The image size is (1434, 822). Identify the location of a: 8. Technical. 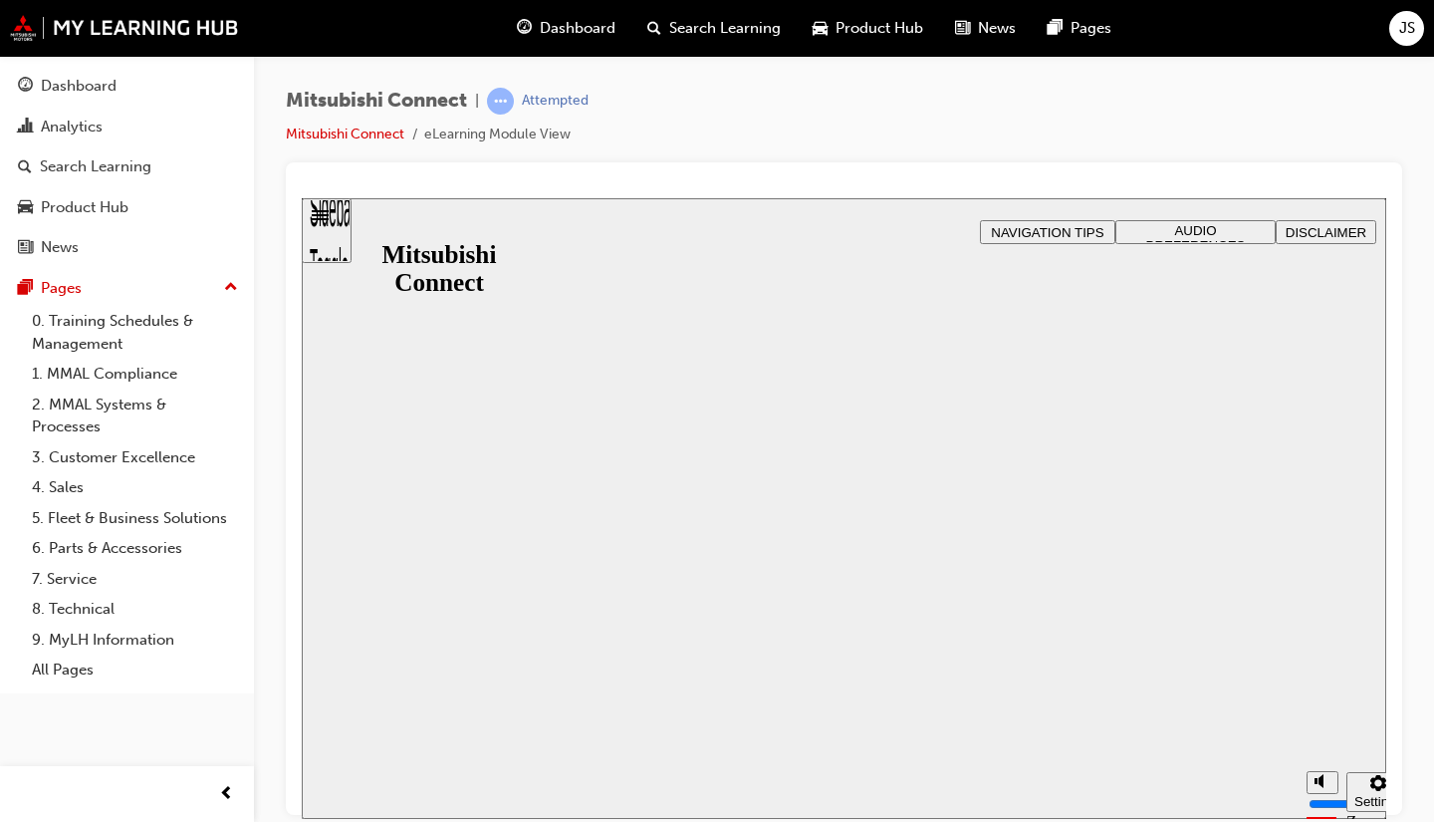
(134, 609).